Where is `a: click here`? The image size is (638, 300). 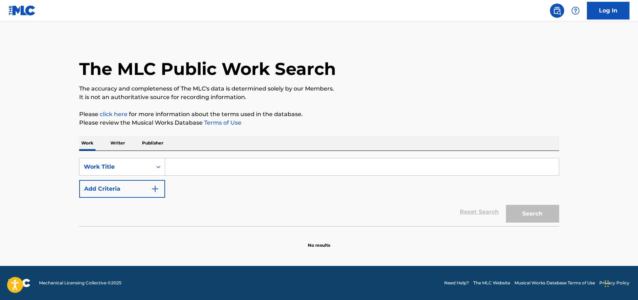
a: click here is located at coordinates (114, 114).